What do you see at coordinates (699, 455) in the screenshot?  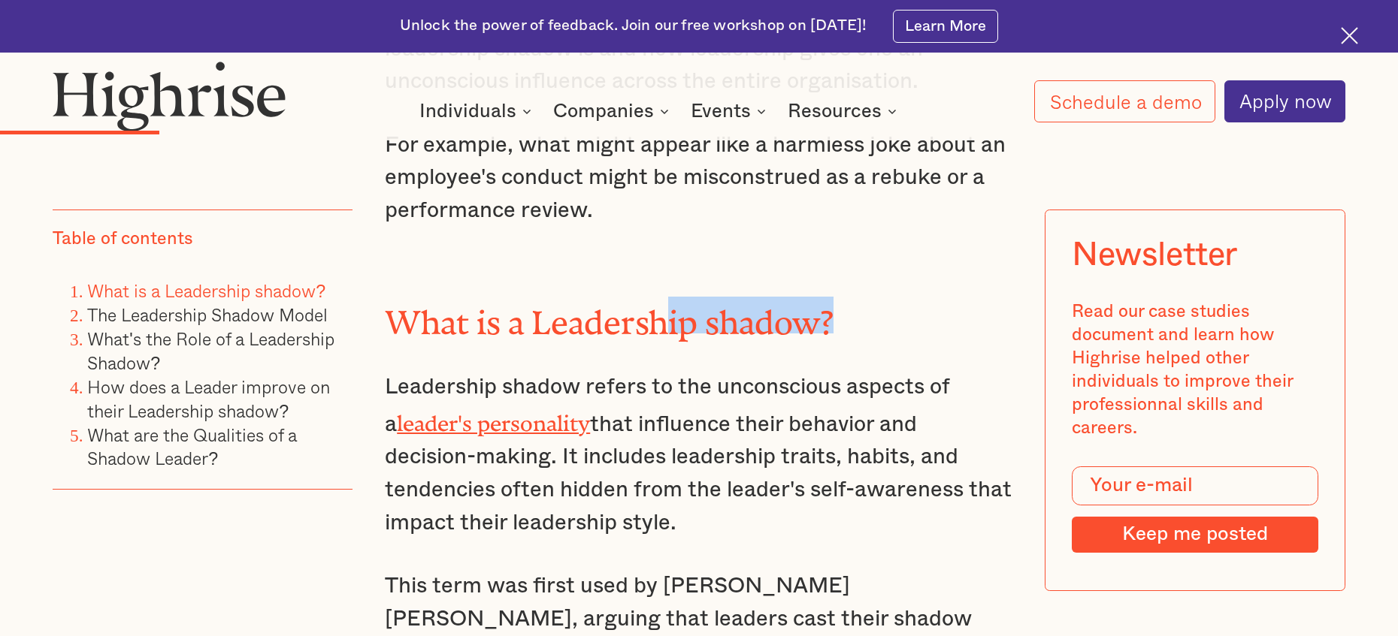 I see `p: Leadership shadow refers to the unconscious aspects of a that influence their behavior and decisi...` at bounding box center [699, 455].